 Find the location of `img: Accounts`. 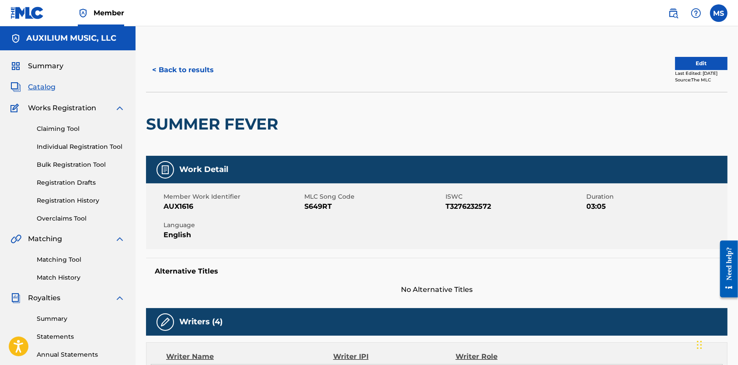

img: Accounts is located at coordinates (16, 38).